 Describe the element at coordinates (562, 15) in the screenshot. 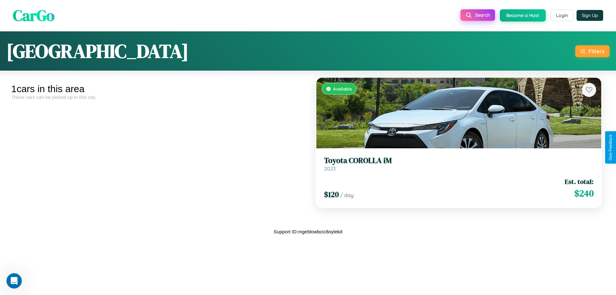

I see `button: Login` at that location.